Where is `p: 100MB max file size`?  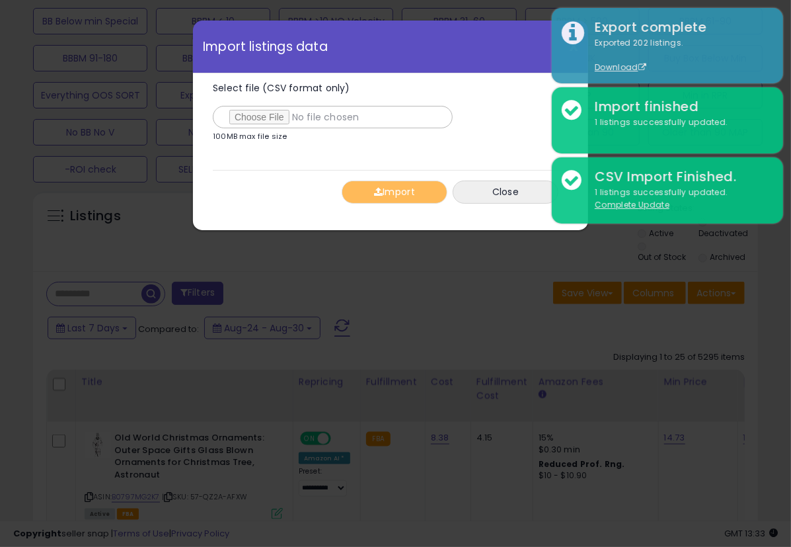
p: 100MB max file size is located at coordinates (250, 136).